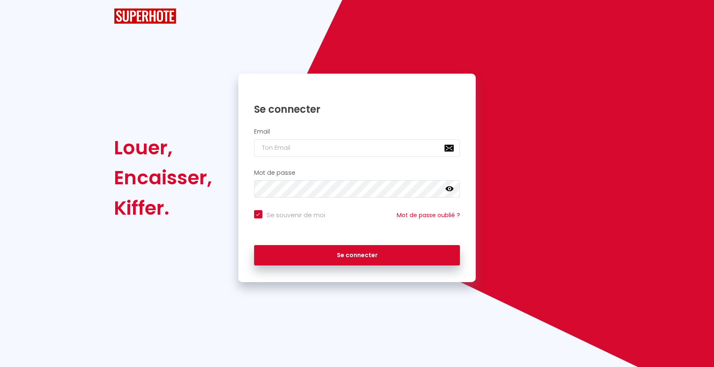 Image resolution: width=714 pixels, height=367 pixels. Describe the element at coordinates (428, 215) in the screenshot. I see `a: Mot de passe oublié ?` at that location.